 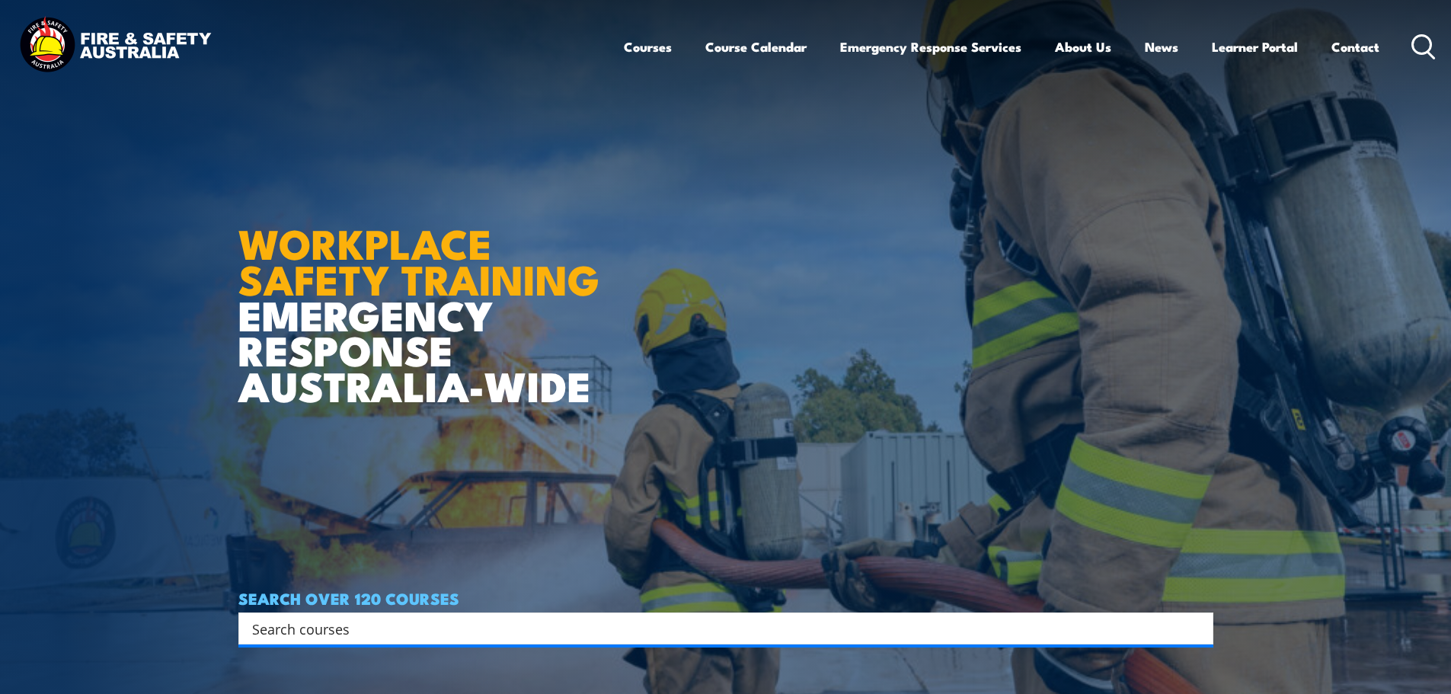 What do you see at coordinates (1197, 628) in the screenshot?
I see `button: Search magnifier button` at bounding box center [1197, 628].